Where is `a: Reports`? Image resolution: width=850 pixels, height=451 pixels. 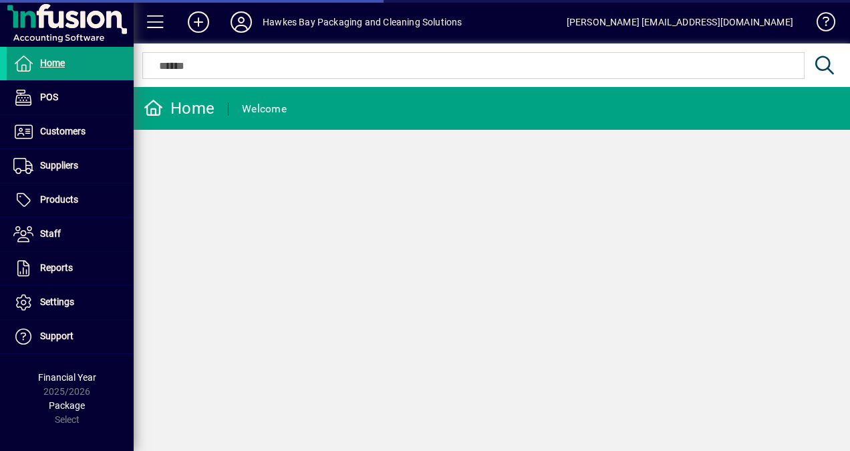
a: Reports is located at coordinates (70, 268).